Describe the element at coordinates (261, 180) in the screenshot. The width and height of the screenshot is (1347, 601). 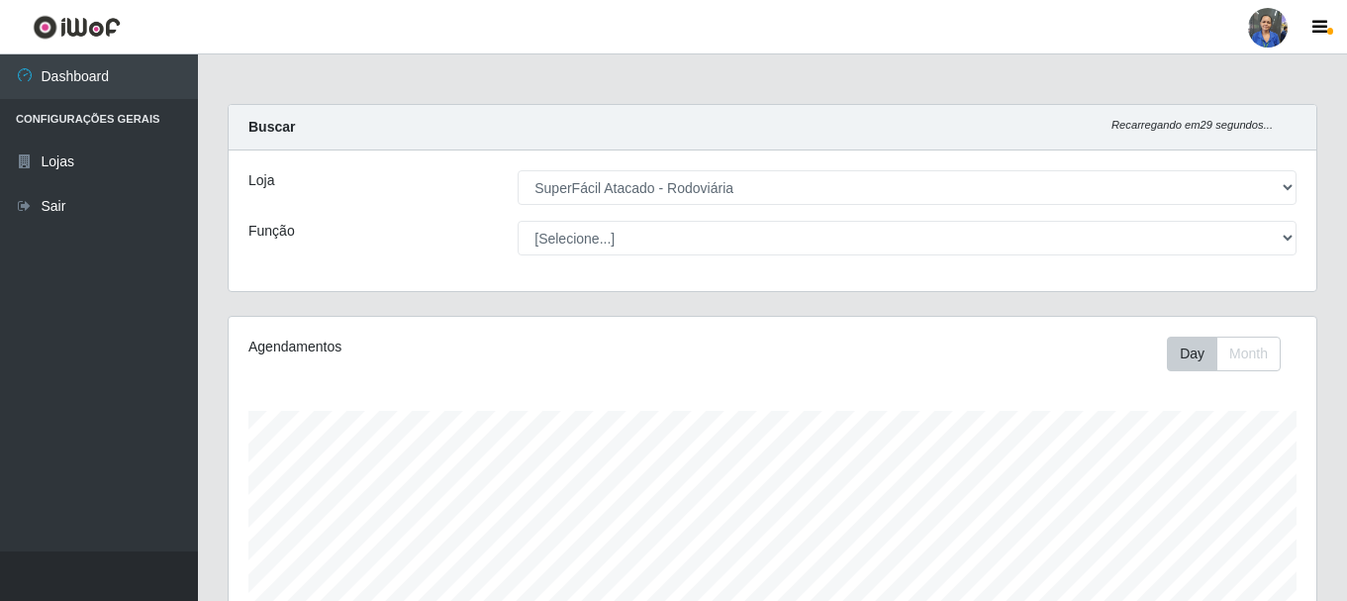
I see `label: Loja` at that location.